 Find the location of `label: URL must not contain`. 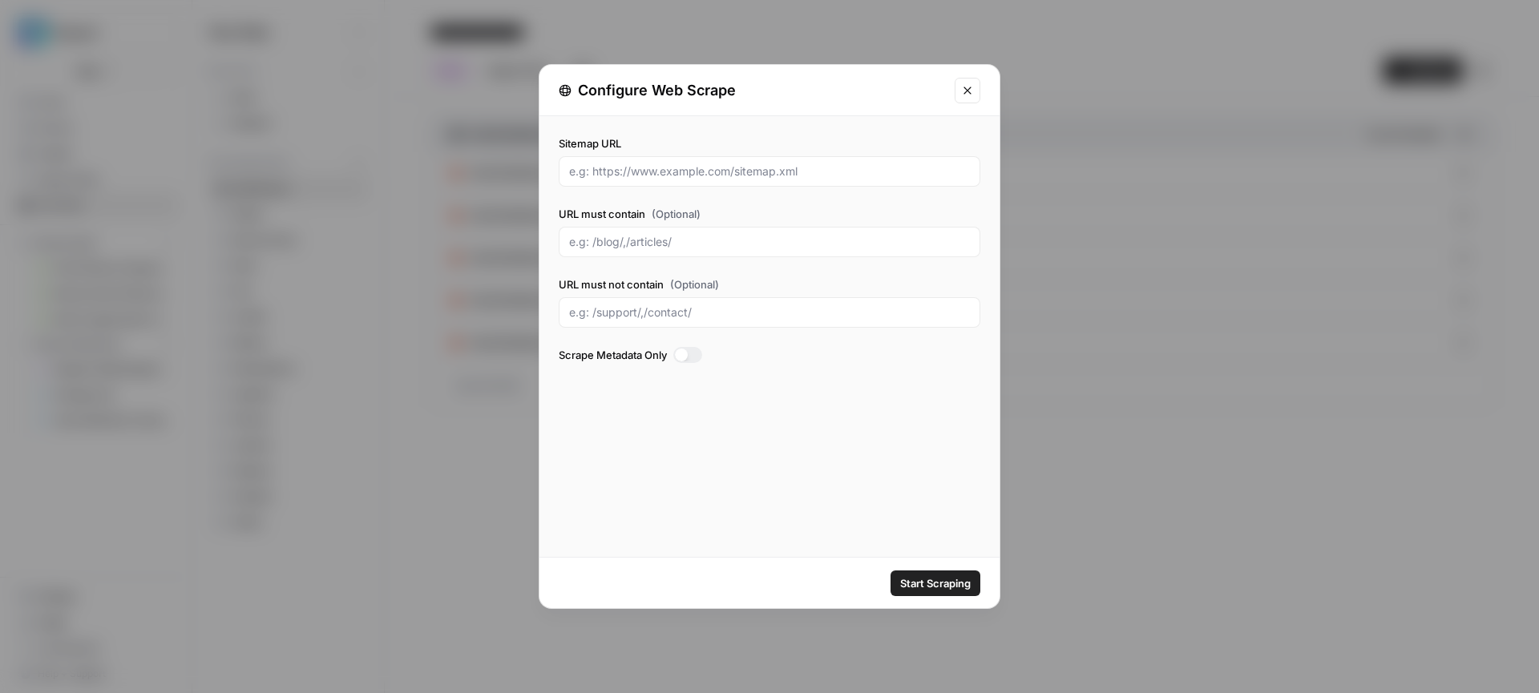

label: URL must not contain is located at coordinates (769, 285).